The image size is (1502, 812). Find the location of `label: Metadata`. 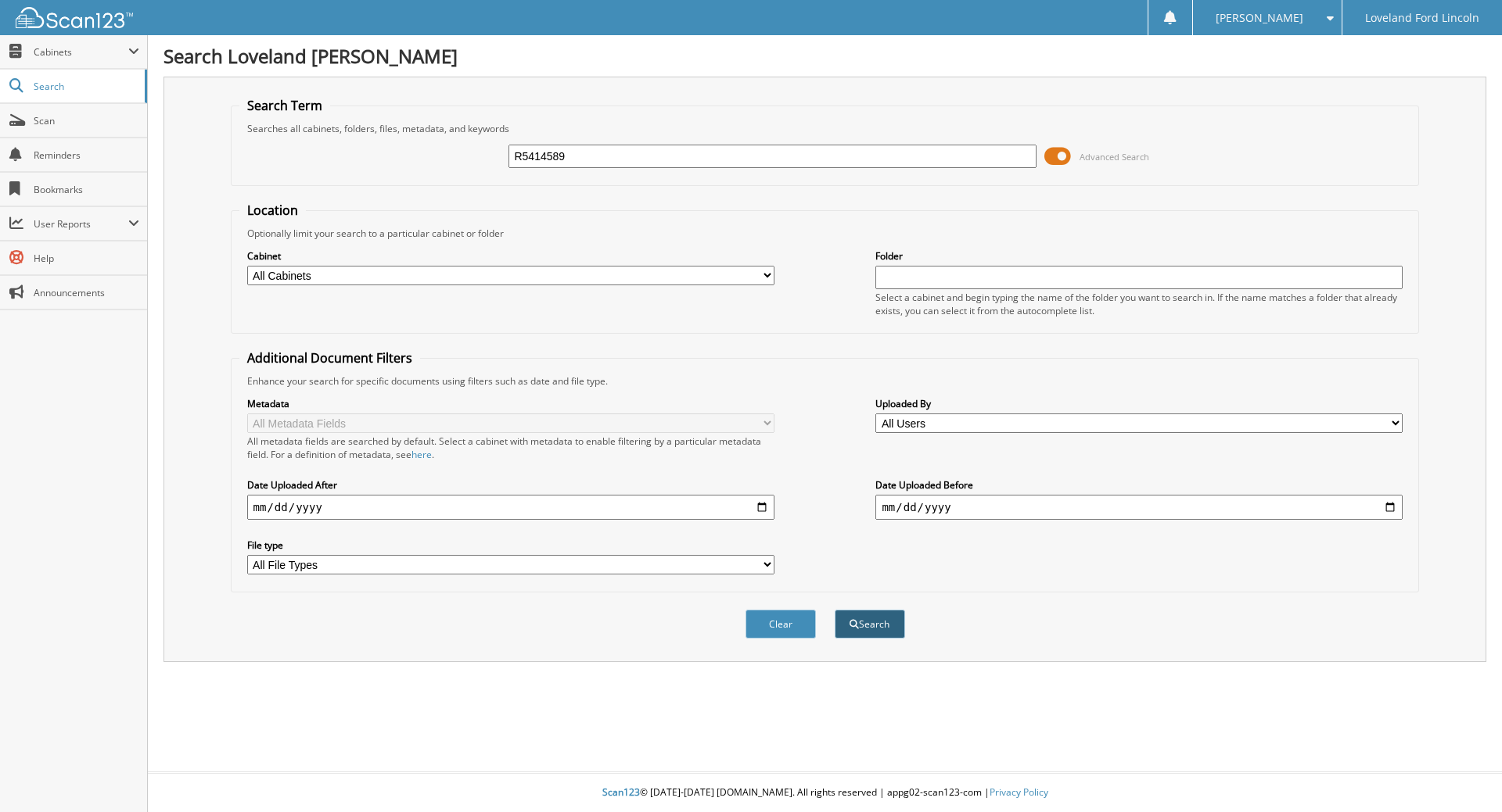

label: Metadata is located at coordinates (511, 403).